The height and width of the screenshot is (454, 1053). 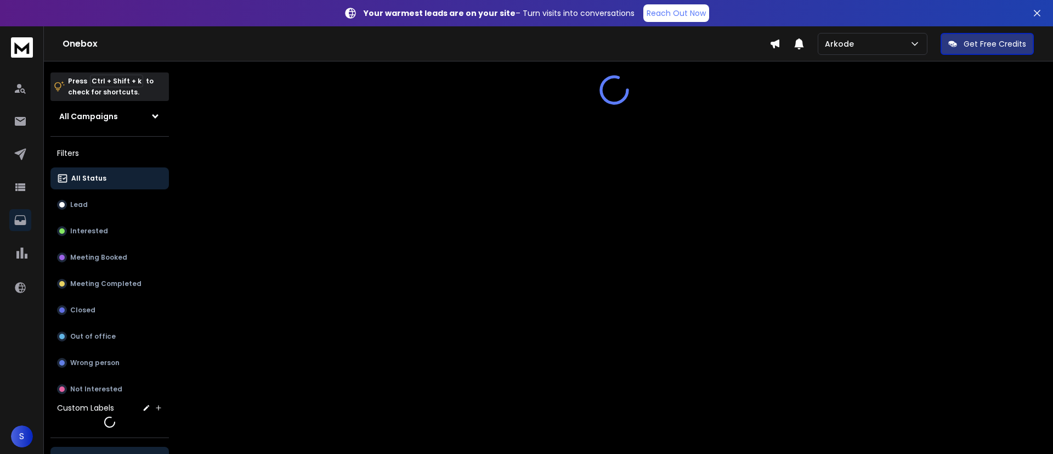 What do you see at coordinates (89, 178) in the screenshot?
I see `p: All Status` at bounding box center [89, 178].